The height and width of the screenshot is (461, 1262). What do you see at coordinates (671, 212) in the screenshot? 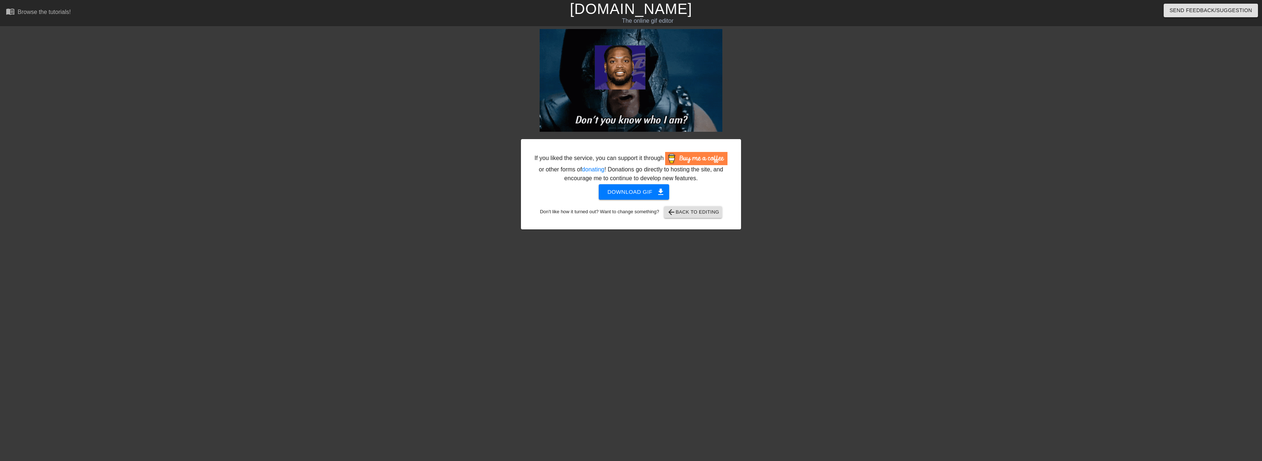
I see `span: arrow_back` at bounding box center [671, 212].